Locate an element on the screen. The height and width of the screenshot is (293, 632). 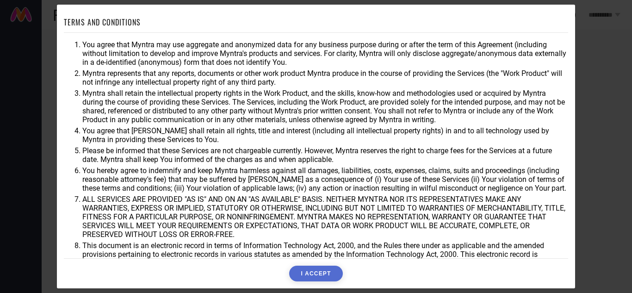
li: Myntra shall retain the intellectual property rights in the Work Product, and the skills, know-ho... is located at coordinates (325, 106).